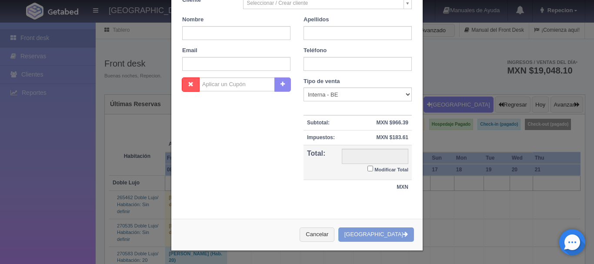  Describe the element at coordinates (237, 84) in the screenshot. I see `input: Aplicar un Cupón` at that location.